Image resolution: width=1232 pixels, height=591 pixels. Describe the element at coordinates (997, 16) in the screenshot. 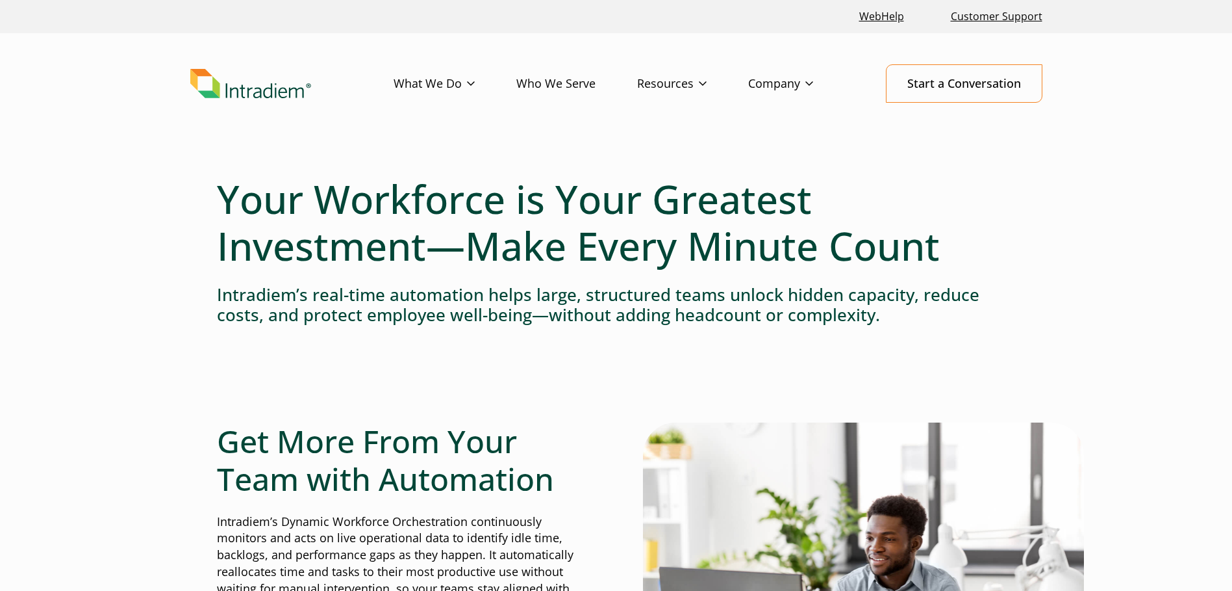

I see `a: Customer Support` at that location.